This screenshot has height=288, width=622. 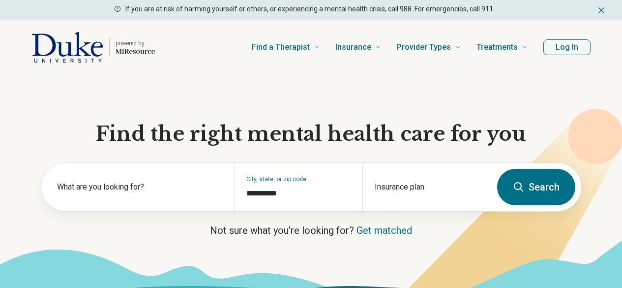 I want to click on p: powered by, so click(x=135, y=43).